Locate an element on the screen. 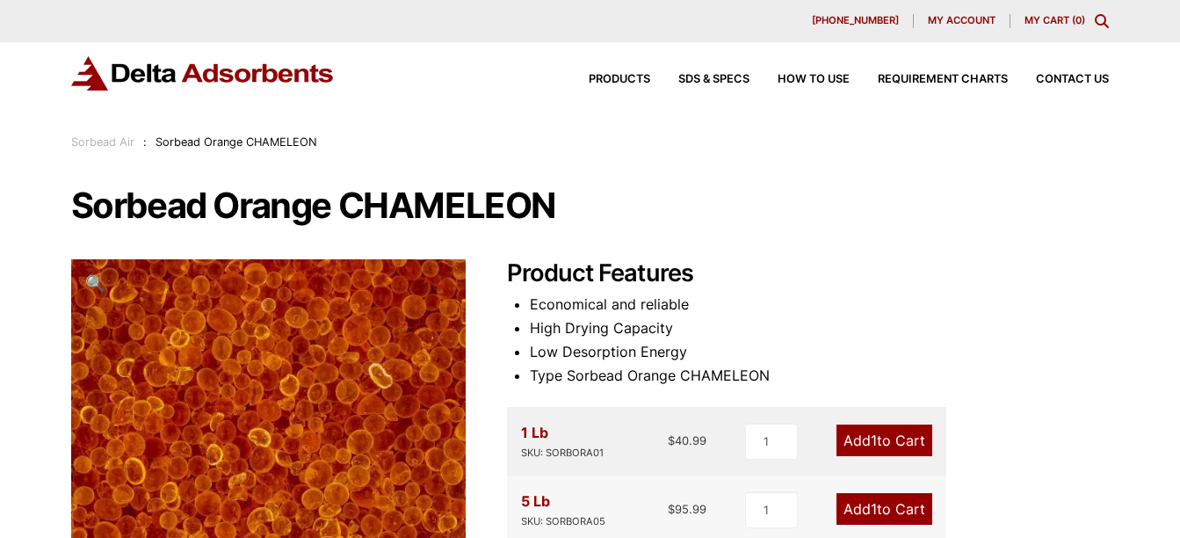  li: Type Sorbead Orange CHAMELEON is located at coordinates (819, 375).